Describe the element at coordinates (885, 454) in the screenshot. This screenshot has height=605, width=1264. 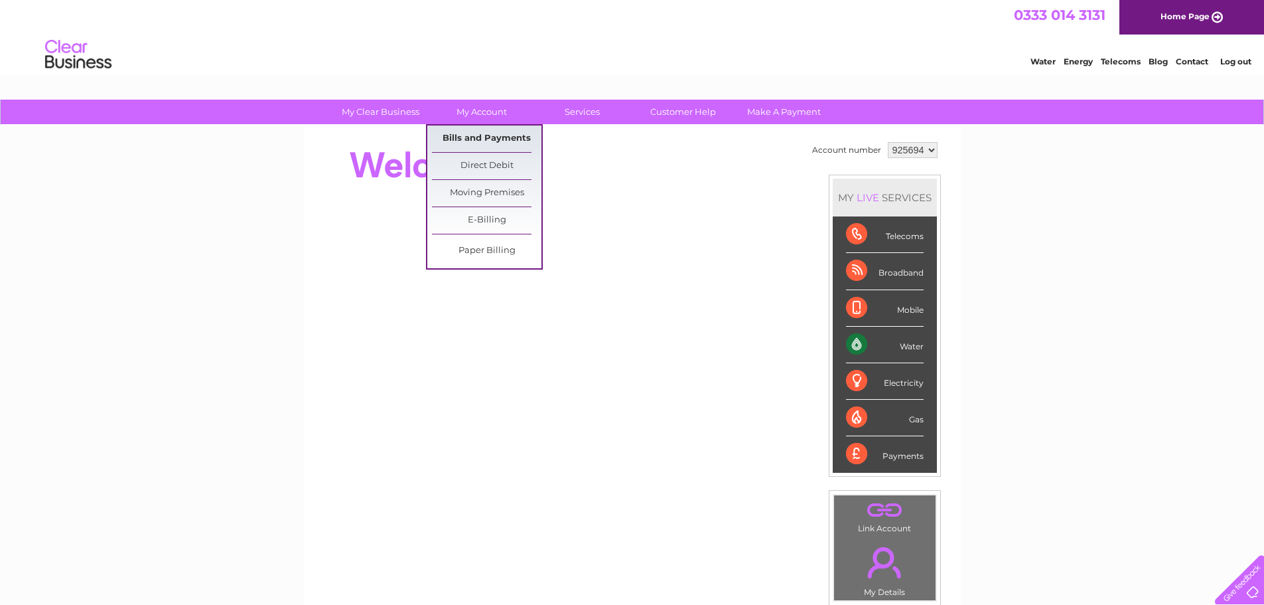
I see `div: Payments` at that location.